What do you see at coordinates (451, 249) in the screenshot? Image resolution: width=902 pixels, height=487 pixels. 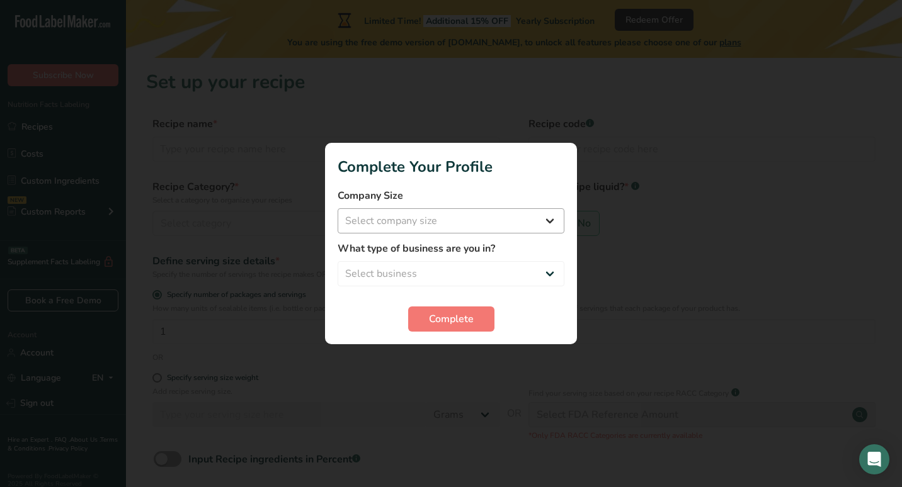 I see `label: What type of business are you in?` at bounding box center [451, 249].